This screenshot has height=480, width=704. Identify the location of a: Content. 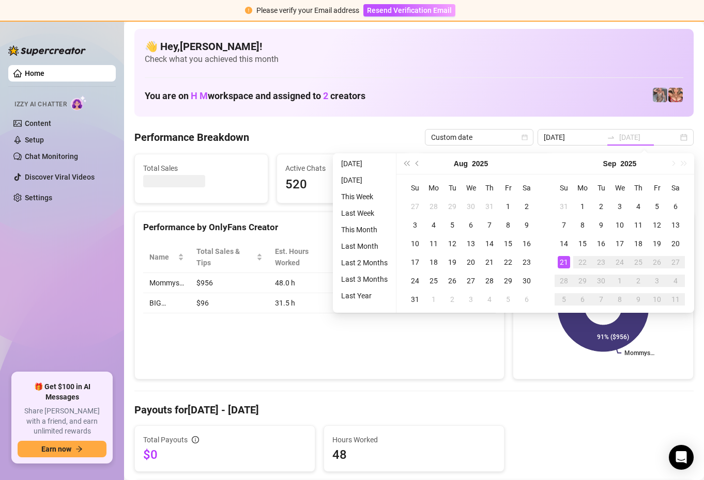
(38, 123).